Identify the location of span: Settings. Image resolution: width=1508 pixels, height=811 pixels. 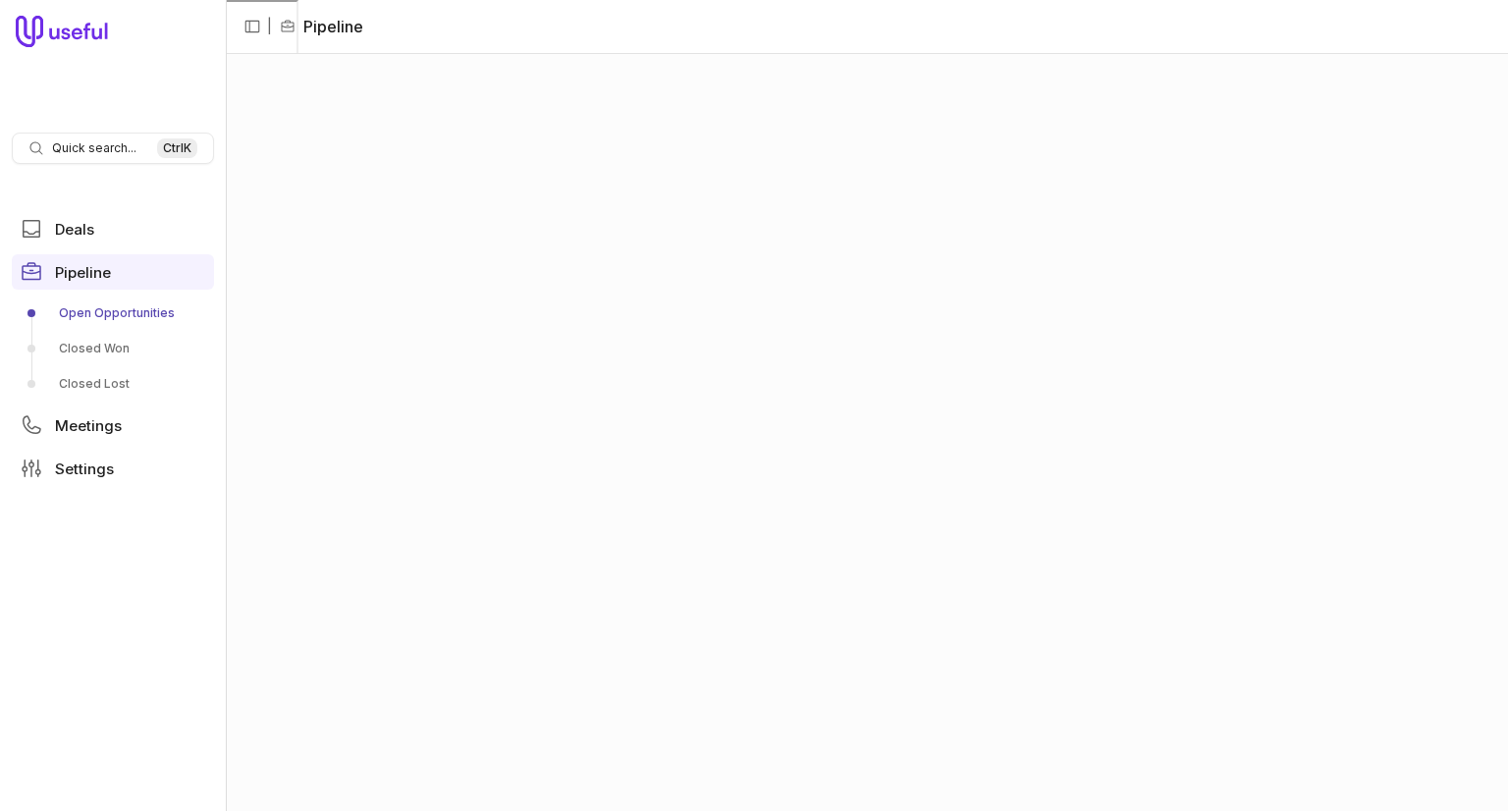
(84, 468).